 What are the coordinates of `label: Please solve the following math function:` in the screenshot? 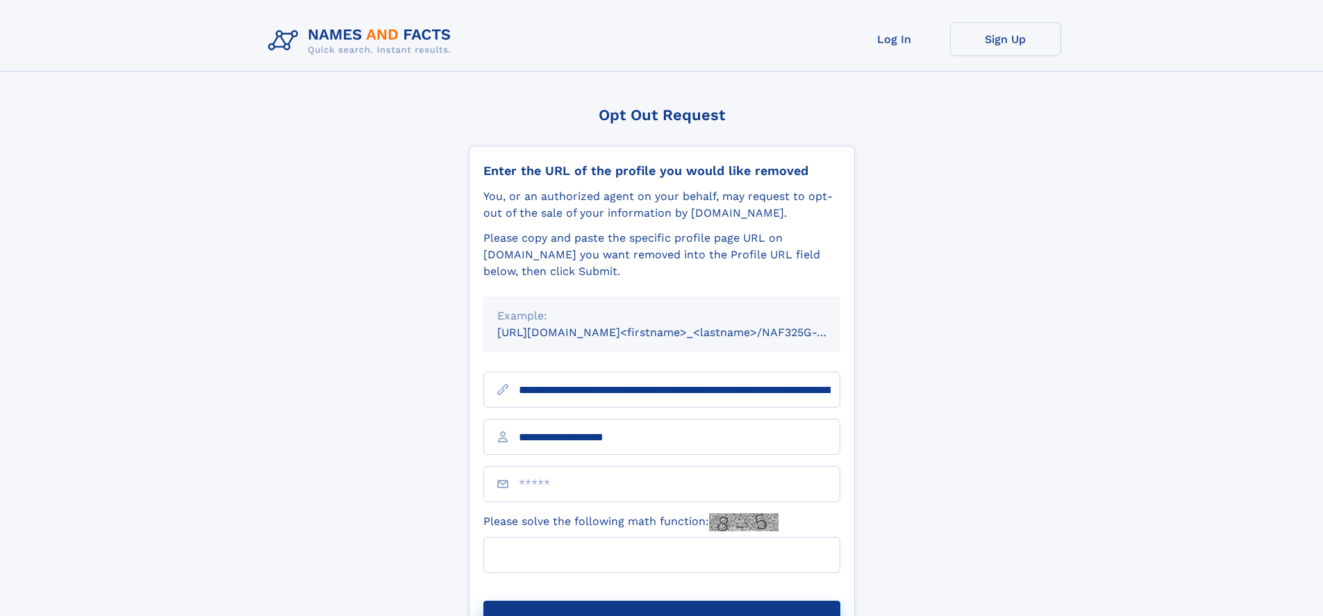 It's located at (631, 522).